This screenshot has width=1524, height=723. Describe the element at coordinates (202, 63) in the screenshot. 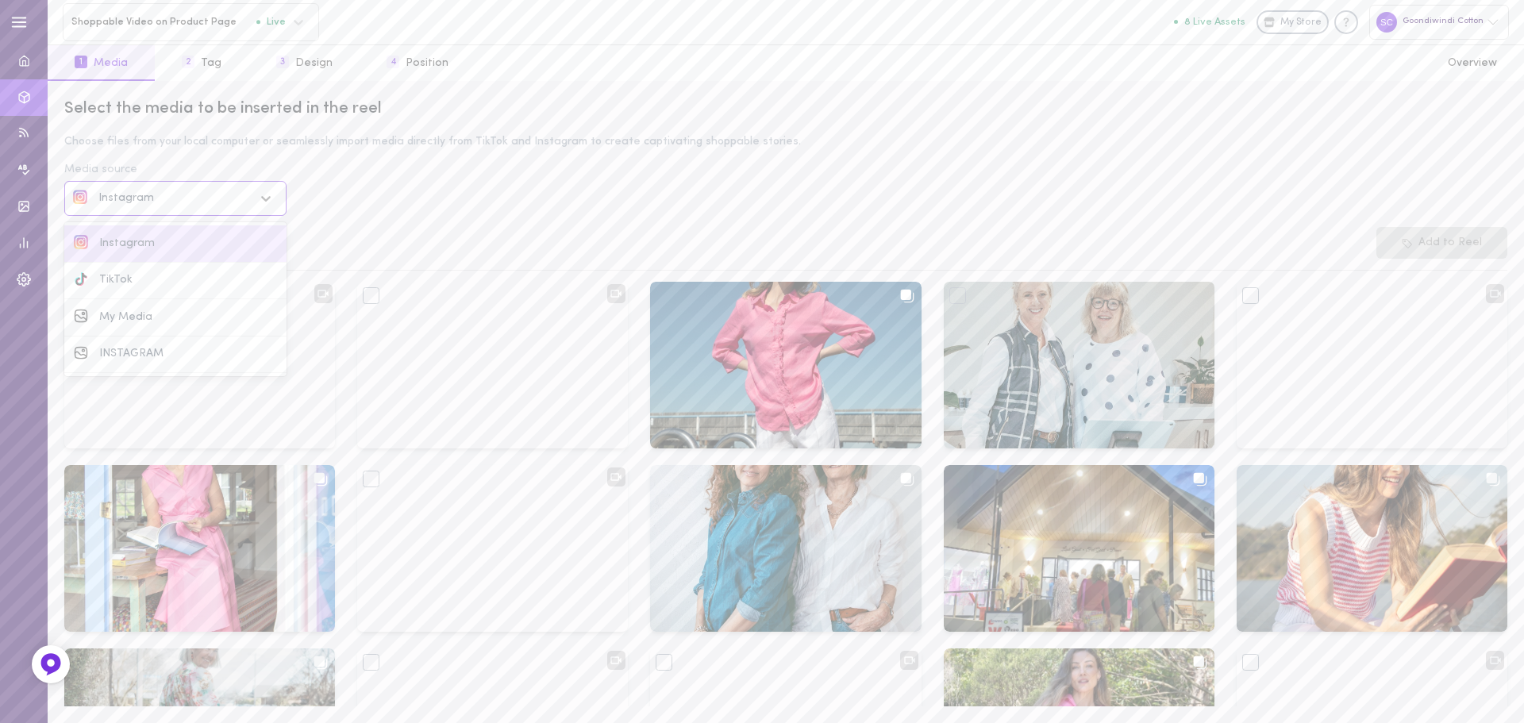

I see `button: 2Tag` at that location.